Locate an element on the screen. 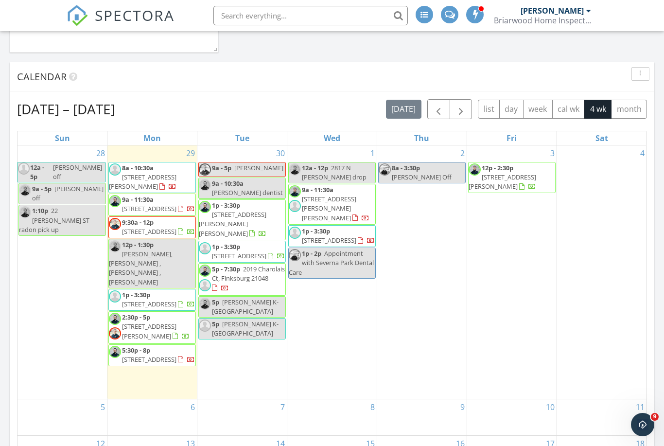 The width and height of the screenshot is (664, 446). a: Go to October 6, 2025 is located at coordinates (193, 407).